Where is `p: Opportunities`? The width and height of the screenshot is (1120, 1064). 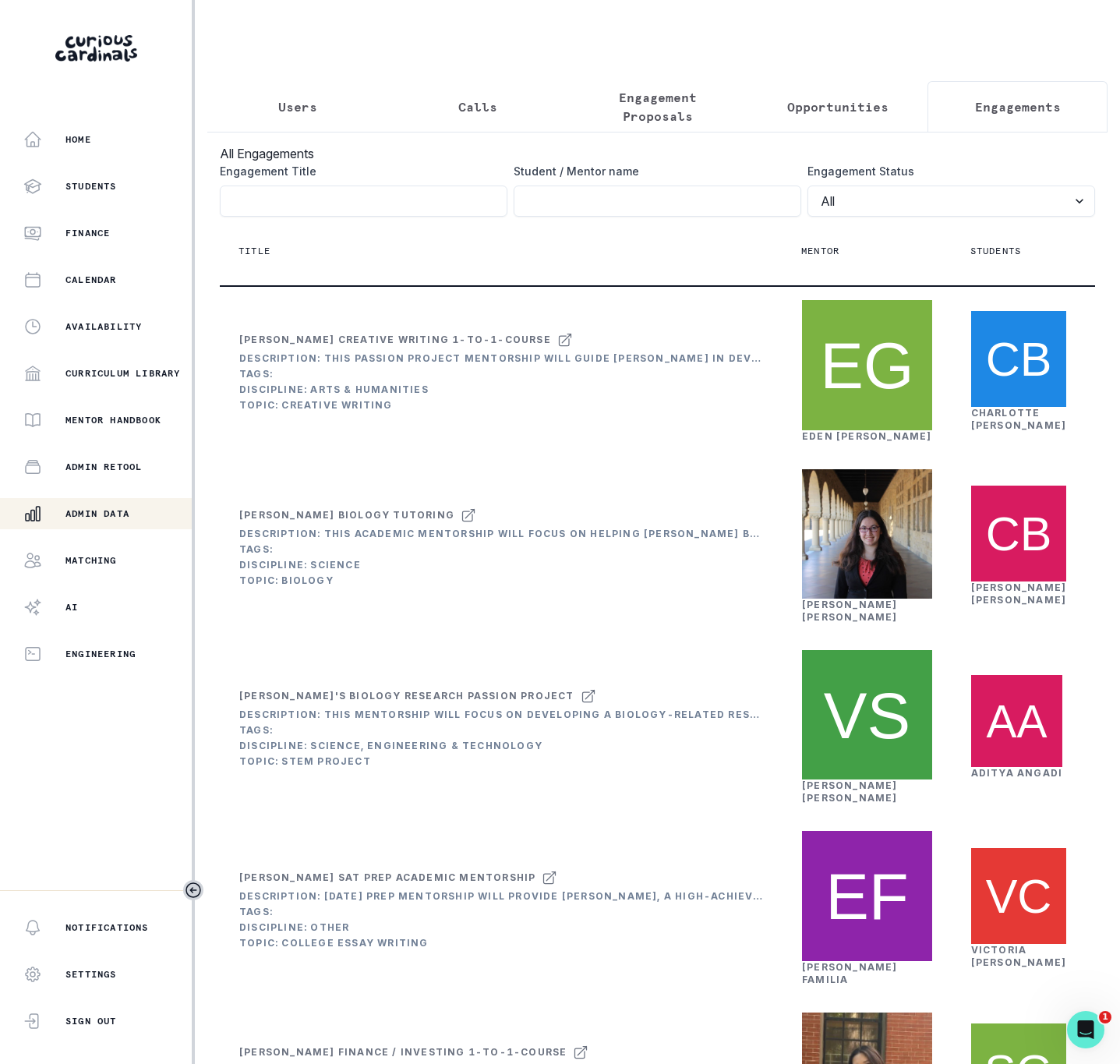
p: Opportunities is located at coordinates (838, 107).